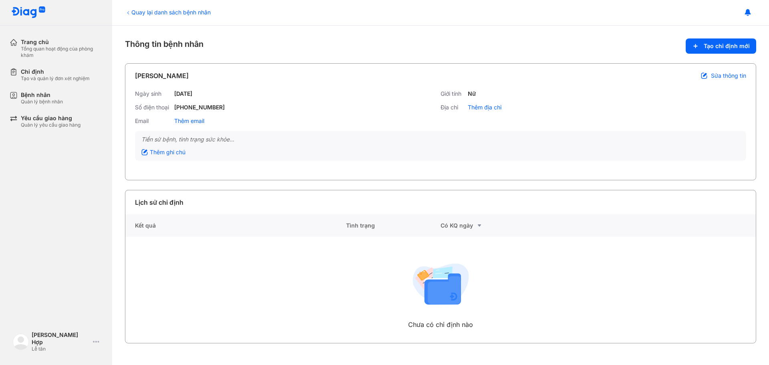  I want to click on span: Sửa thông tin, so click(728, 76).